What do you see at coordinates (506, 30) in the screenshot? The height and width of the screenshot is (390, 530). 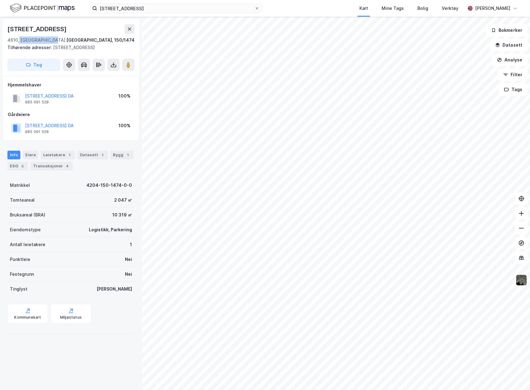 I see `button: Bokmerker` at bounding box center [506, 30].